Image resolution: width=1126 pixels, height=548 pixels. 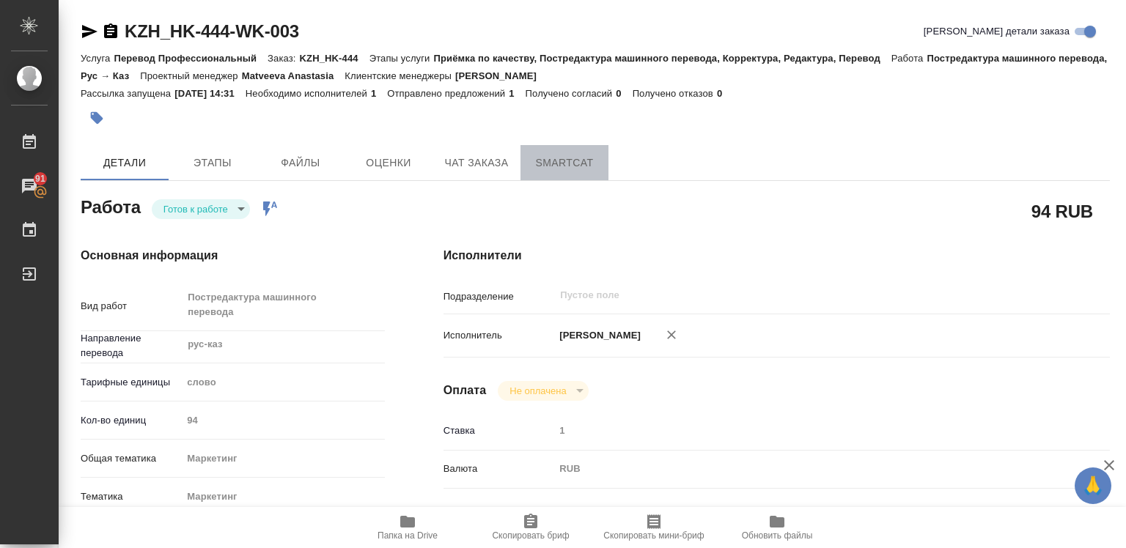 What do you see at coordinates (191, 58) in the screenshot?
I see `p: Перевод Профессиональный` at bounding box center [191, 58].